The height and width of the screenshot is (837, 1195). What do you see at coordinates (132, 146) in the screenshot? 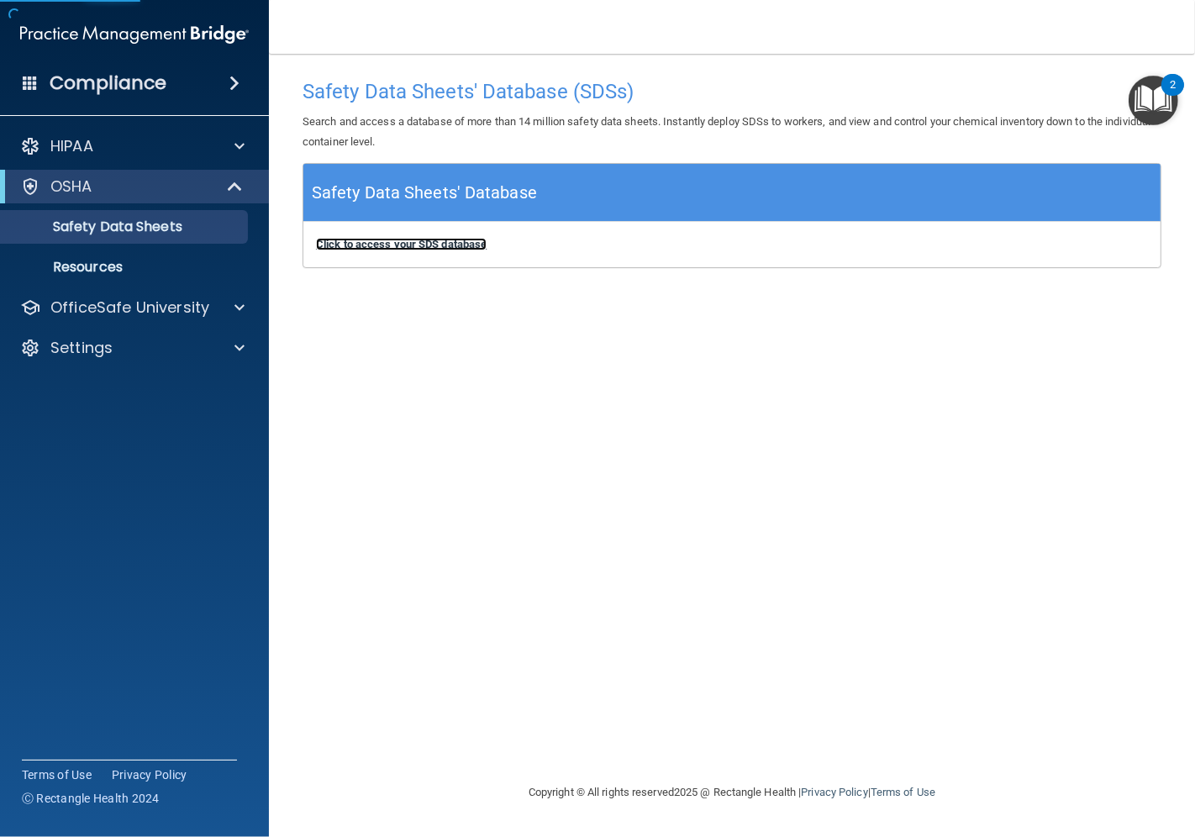
I see `a: HIPAA` at bounding box center [132, 146].